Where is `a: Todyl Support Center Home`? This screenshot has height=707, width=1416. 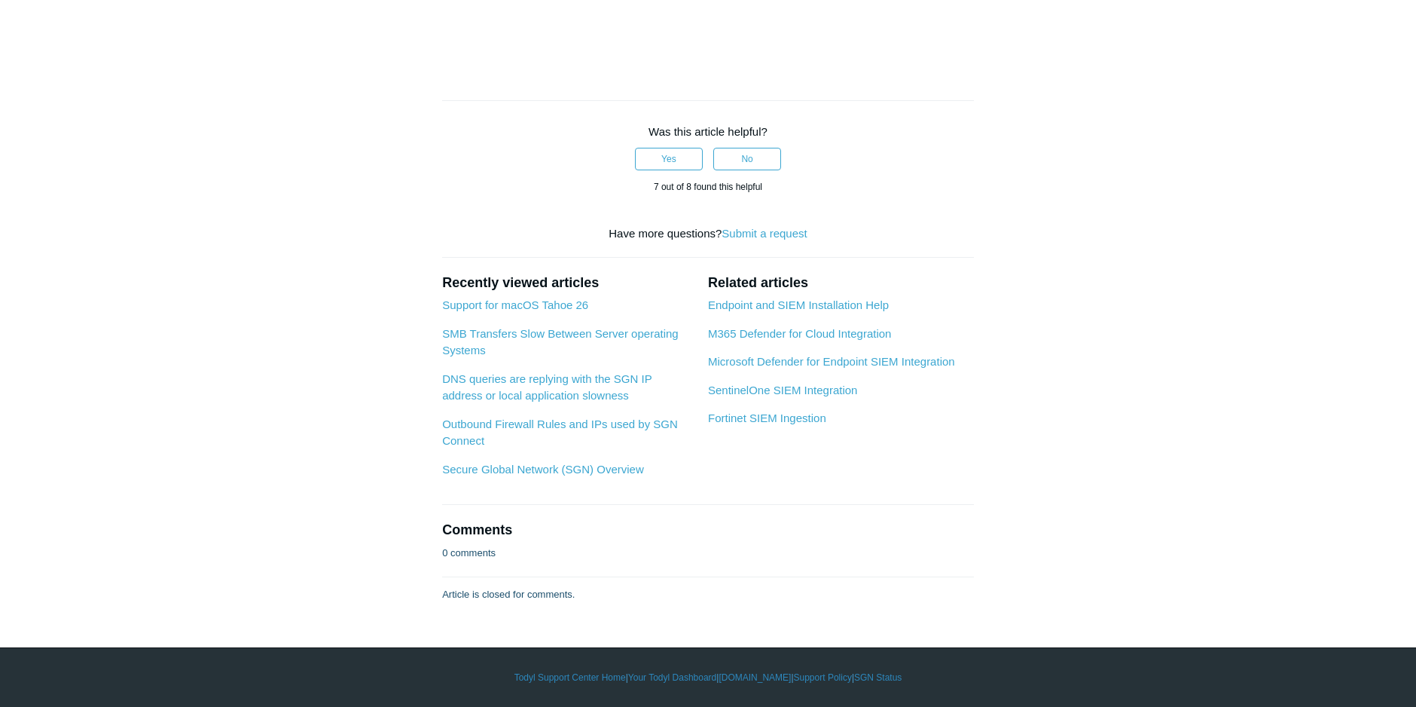
a: Todyl Support Center Home is located at coordinates (570, 677).